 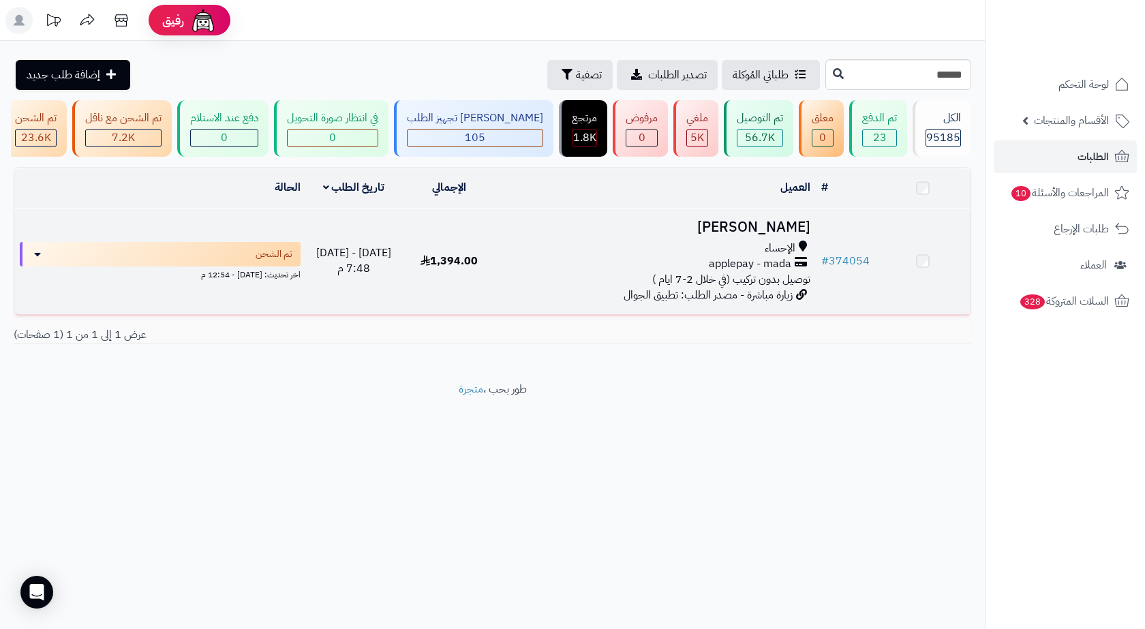 What do you see at coordinates (771, 75) in the screenshot?
I see `a: طلباتي المُوكلة` at bounding box center [771, 75].